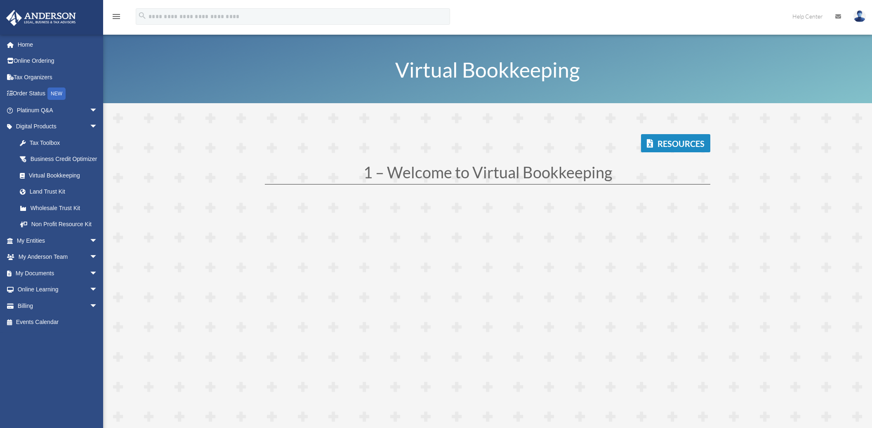 The image size is (872, 428). I want to click on div: Virtual Bookkeeping, so click(62, 175).